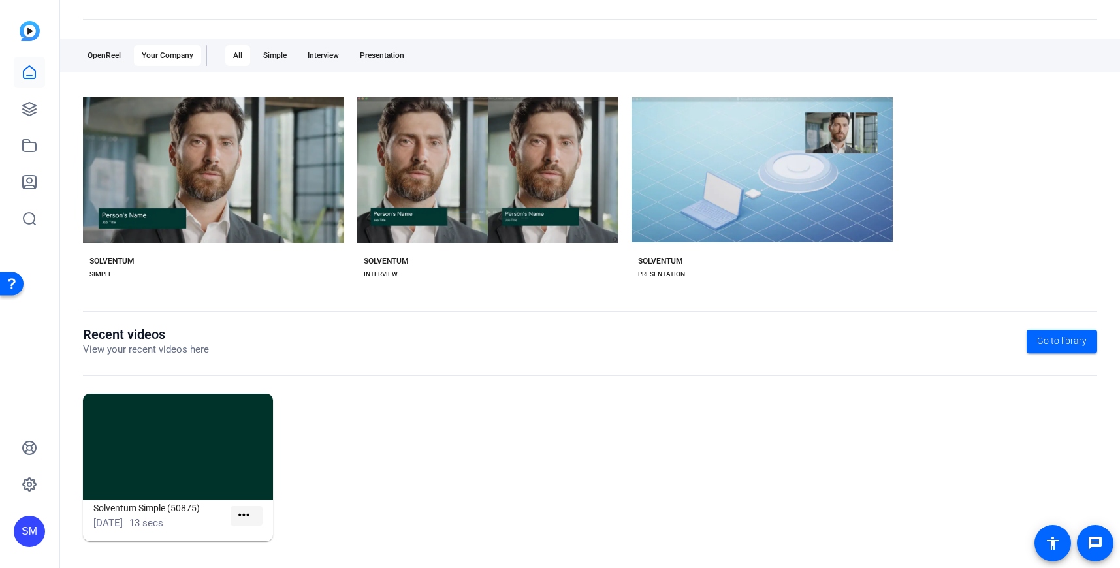 This screenshot has width=1120, height=568. I want to click on mat-icon: accessibility, so click(1053, 543).